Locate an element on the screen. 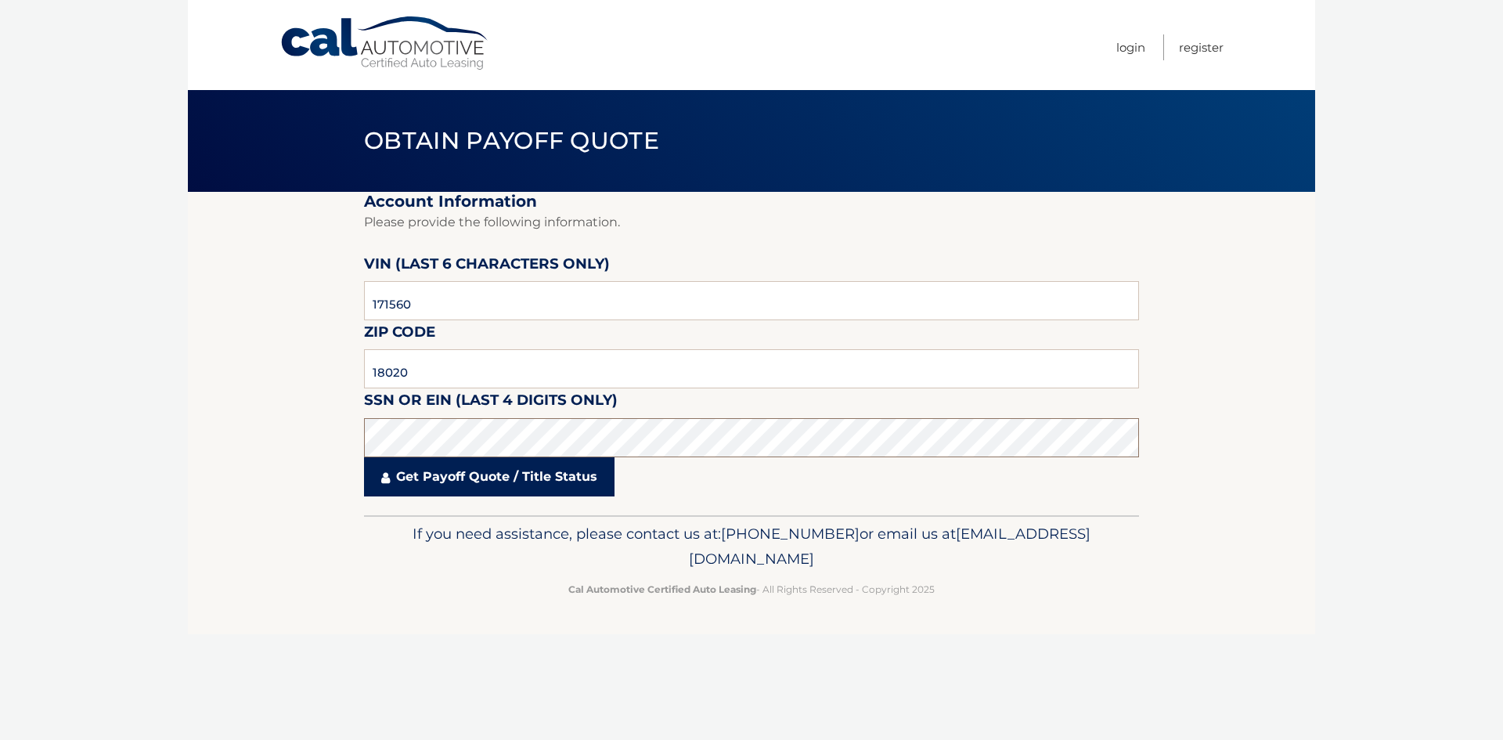 The height and width of the screenshot is (740, 1503). a: Register is located at coordinates (1201, 47).